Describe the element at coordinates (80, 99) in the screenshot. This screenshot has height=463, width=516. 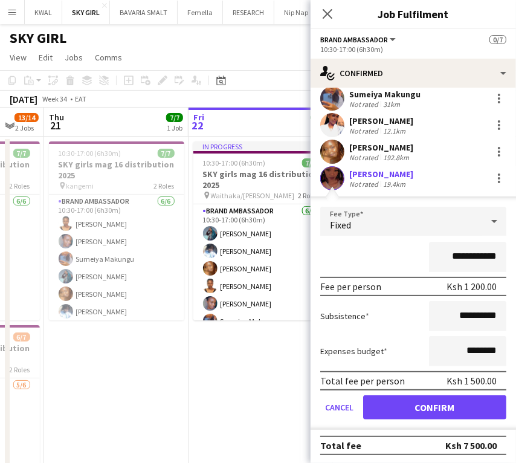
I see `div: EAT` at that location.